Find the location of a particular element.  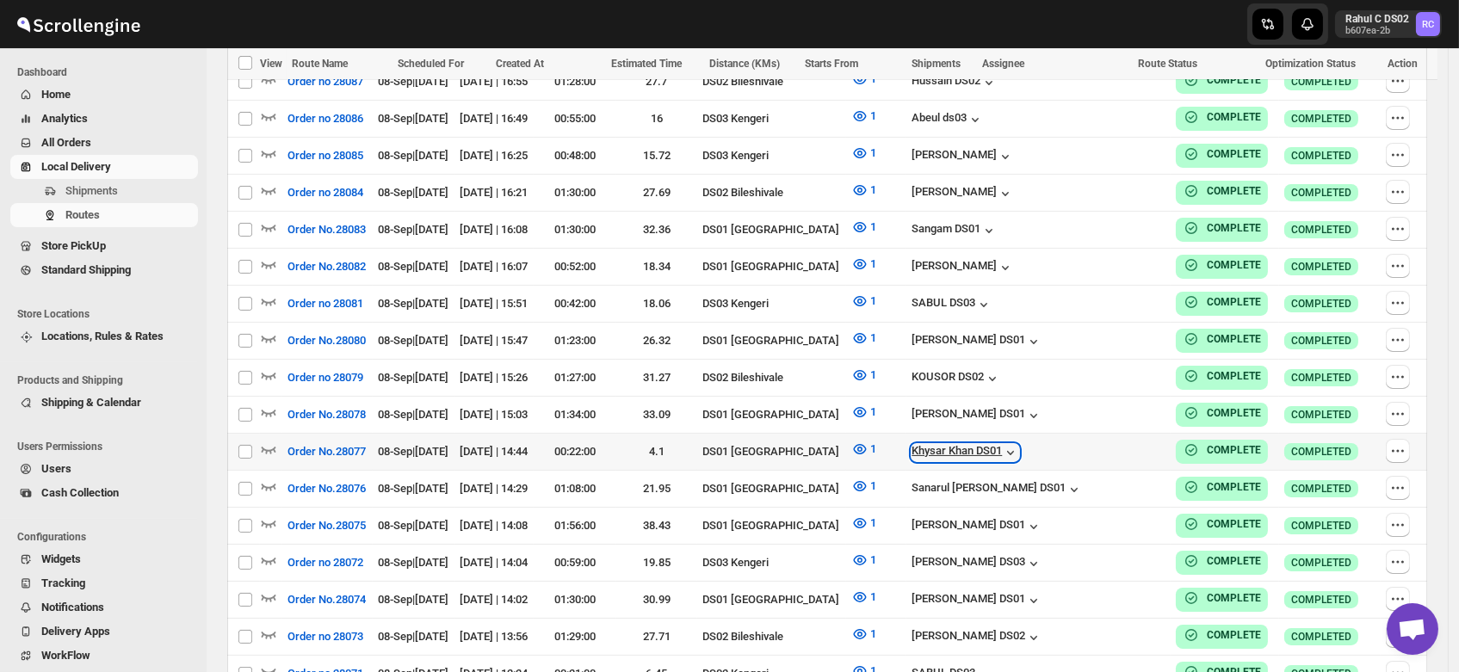

span: Cash Collection is located at coordinates (80, 492).